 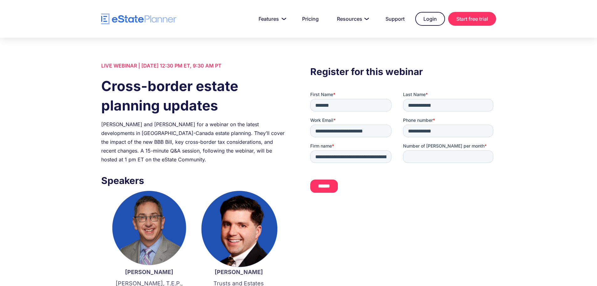 What do you see at coordinates (310, 19) in the screenshot?
I see `a: Pricing` at bounding box center [310, 19].